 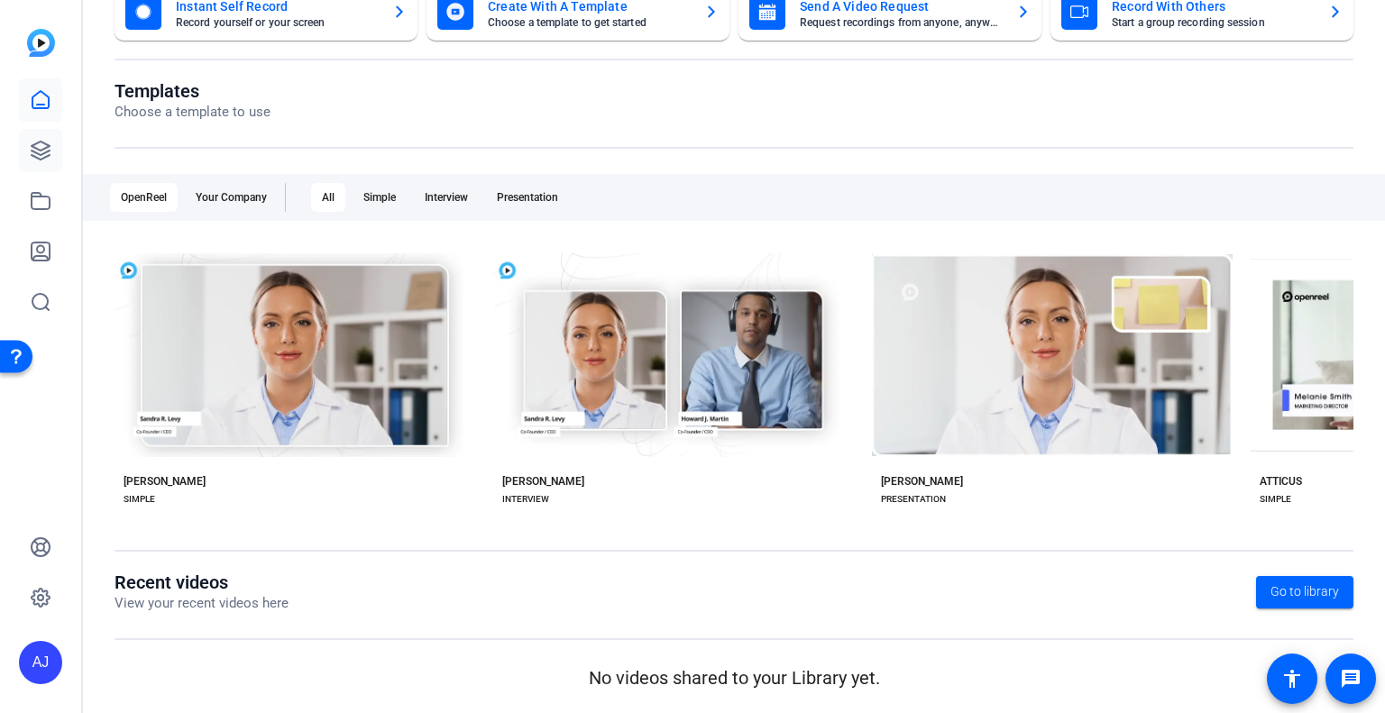 I want to click on div: Simple, so click(x=380, y=197).